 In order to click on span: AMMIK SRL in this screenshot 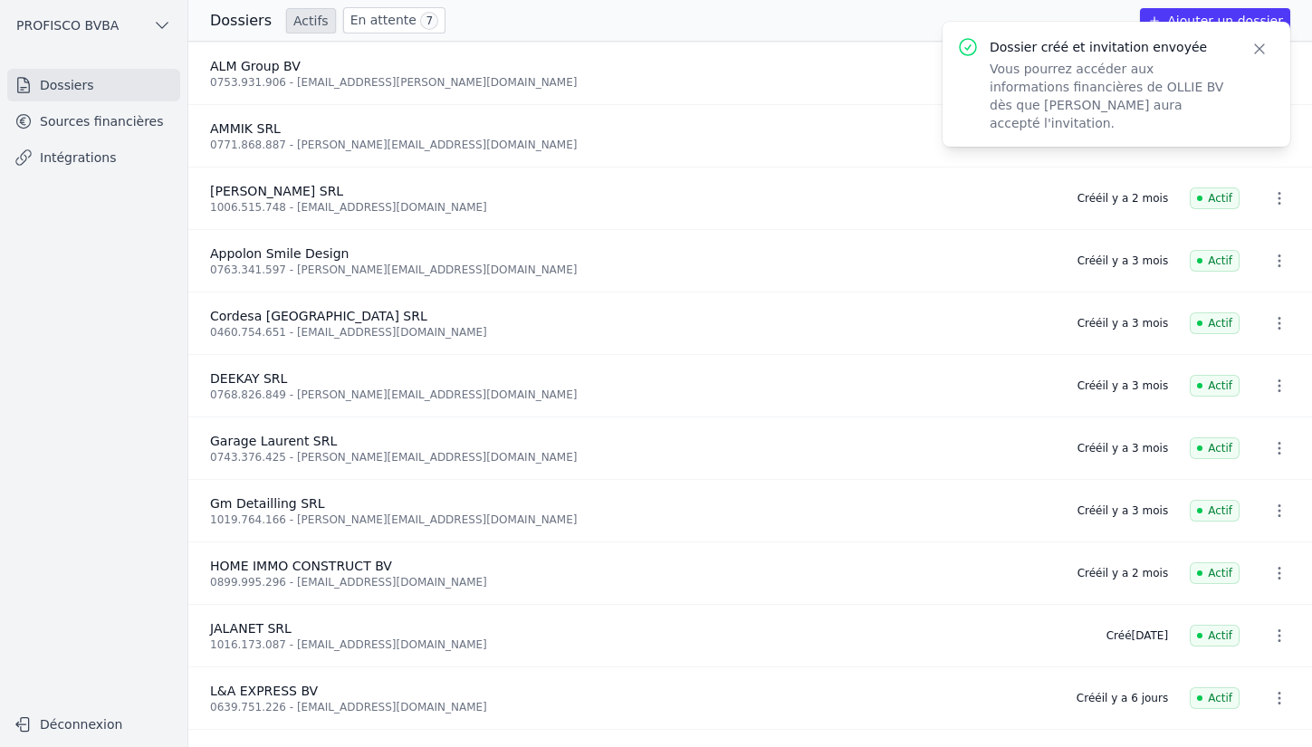, I will do `click(245, 129)`.